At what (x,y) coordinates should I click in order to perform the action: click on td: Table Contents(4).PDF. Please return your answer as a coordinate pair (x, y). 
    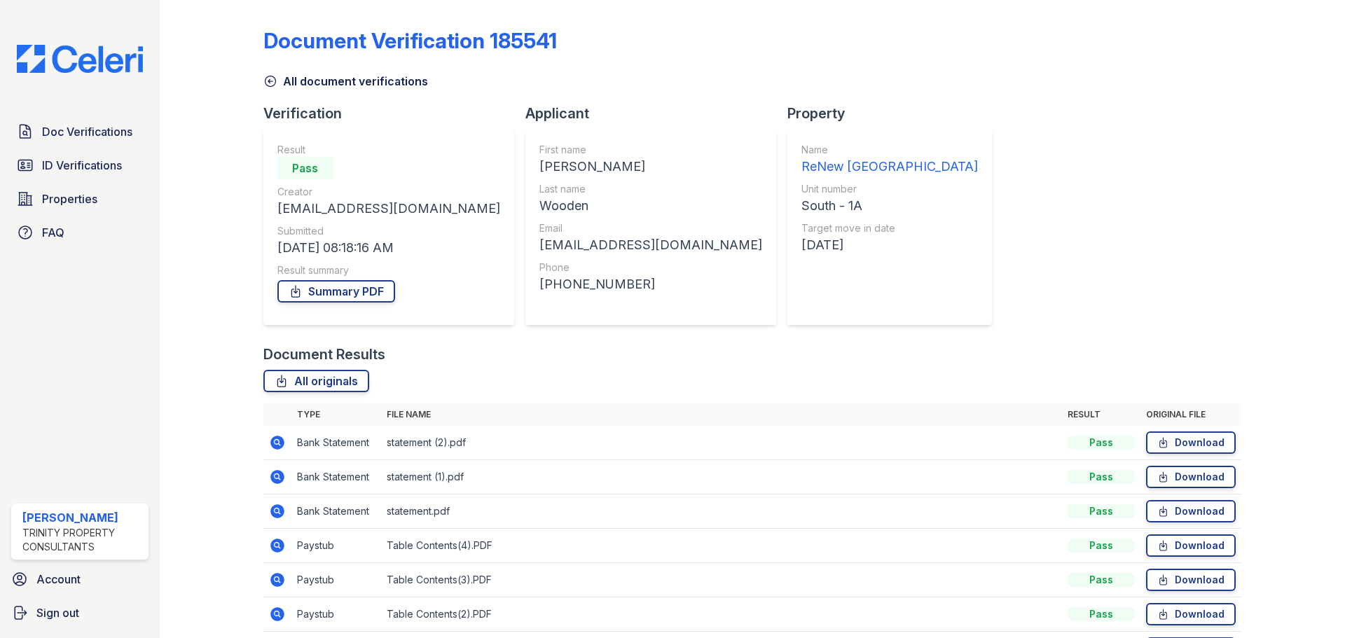
    Looking at the image, I should click on (721, 546).